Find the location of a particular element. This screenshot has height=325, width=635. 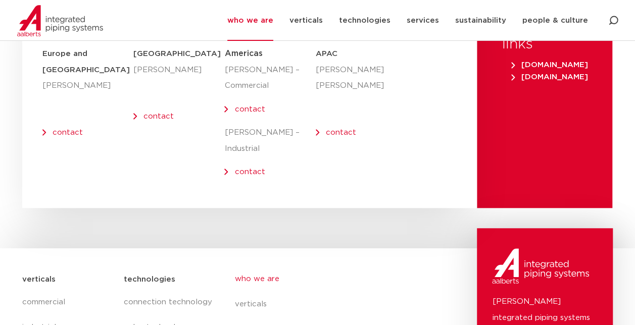

h5: verticals is located at coordinates (39, 280).